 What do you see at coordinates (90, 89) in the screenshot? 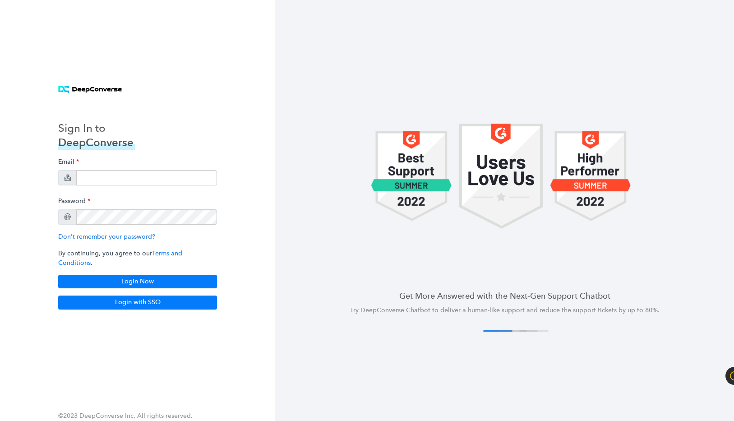
I see `img: horizontal logo` at bounding box center [90, 89].